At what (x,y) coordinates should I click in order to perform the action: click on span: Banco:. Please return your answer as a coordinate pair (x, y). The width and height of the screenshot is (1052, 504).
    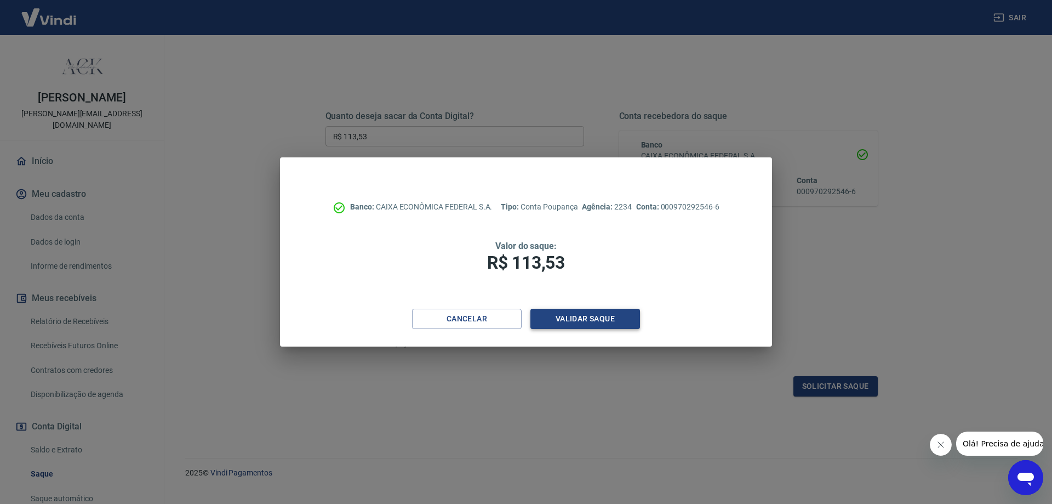
    Looking at the image, I should click on (363, 207).